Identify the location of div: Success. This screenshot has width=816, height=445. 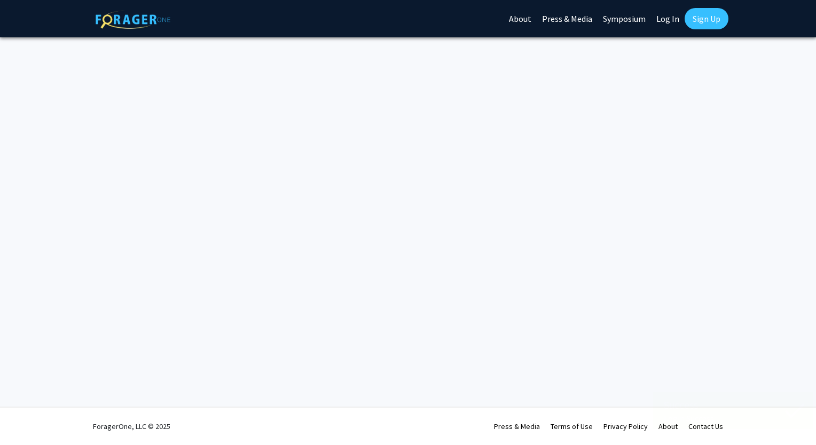
(725, 405).